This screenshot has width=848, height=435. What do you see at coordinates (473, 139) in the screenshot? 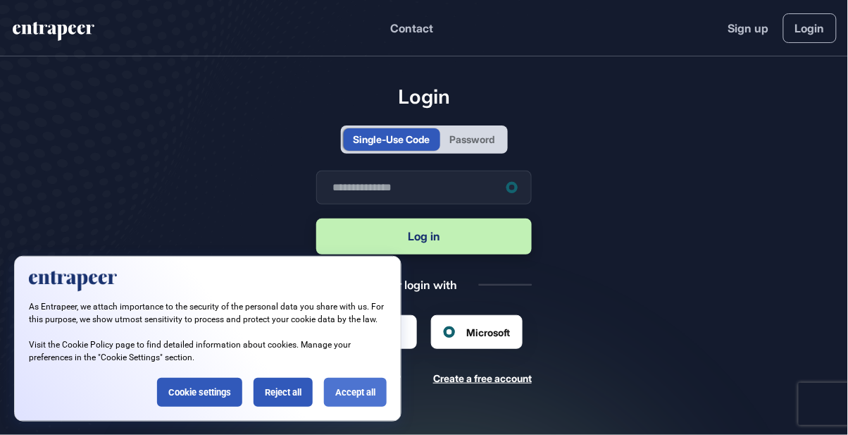
I see `div: Password` at bounding box center [473, 139].